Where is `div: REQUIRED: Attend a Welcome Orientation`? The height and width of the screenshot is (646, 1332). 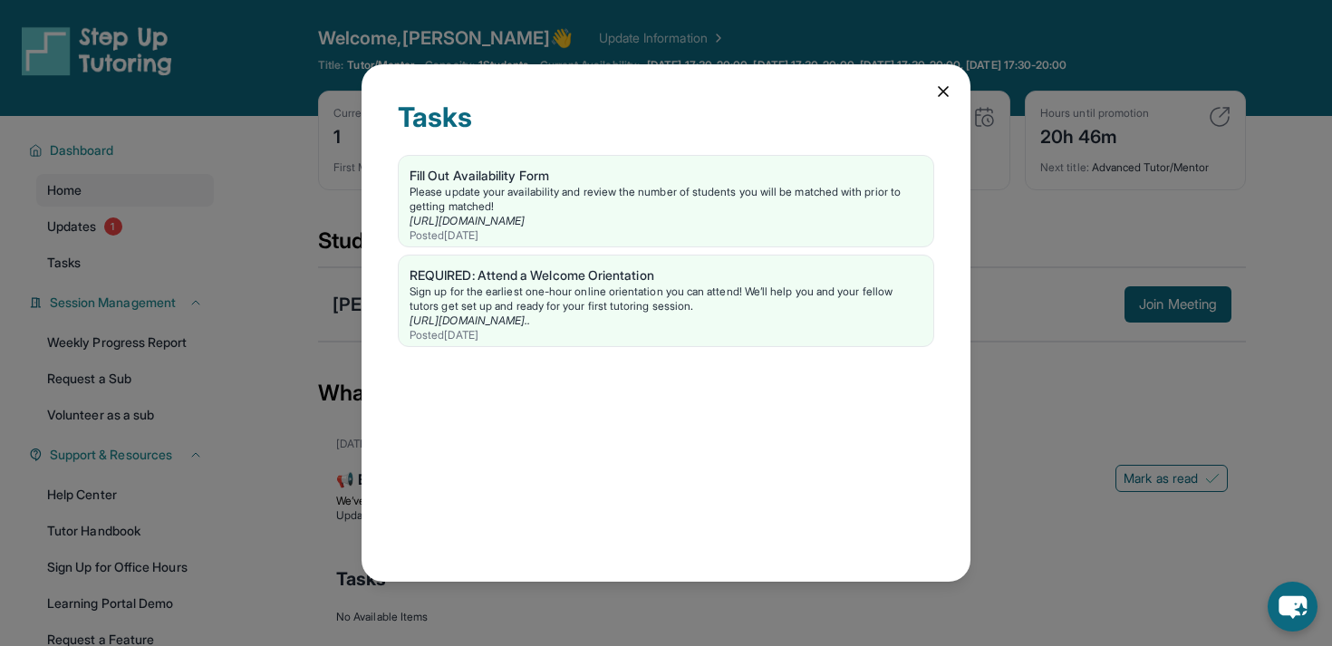
div: REQUIRED: Attend a Welcome Orientation is located at coordinates (666, 275).